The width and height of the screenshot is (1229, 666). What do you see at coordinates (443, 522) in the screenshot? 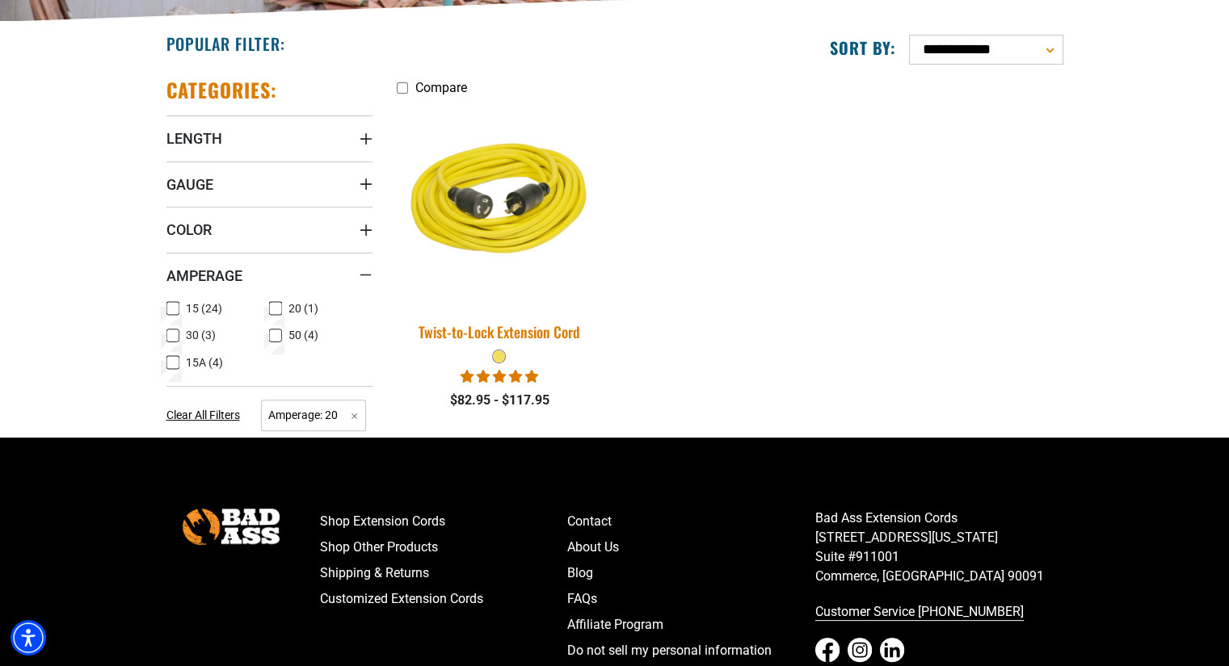
I see `a: Shop Extension Cords` at bounding box center [443, 522].